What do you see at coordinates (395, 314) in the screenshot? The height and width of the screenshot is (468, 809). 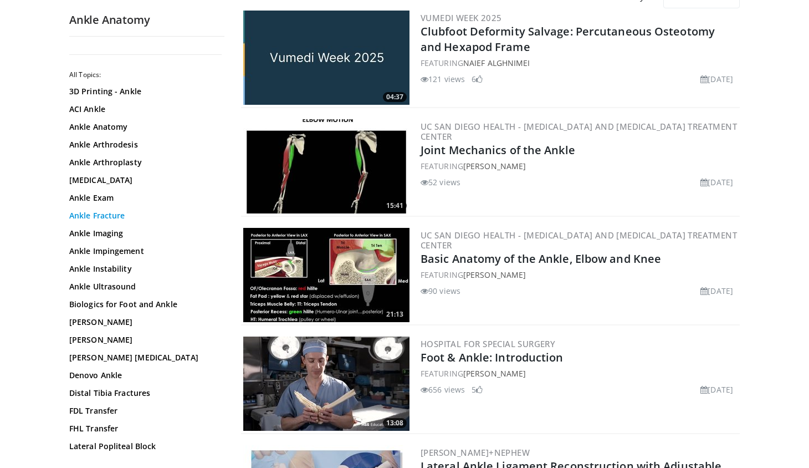 I see `span: 21:13` at bounding box center [395, 314].